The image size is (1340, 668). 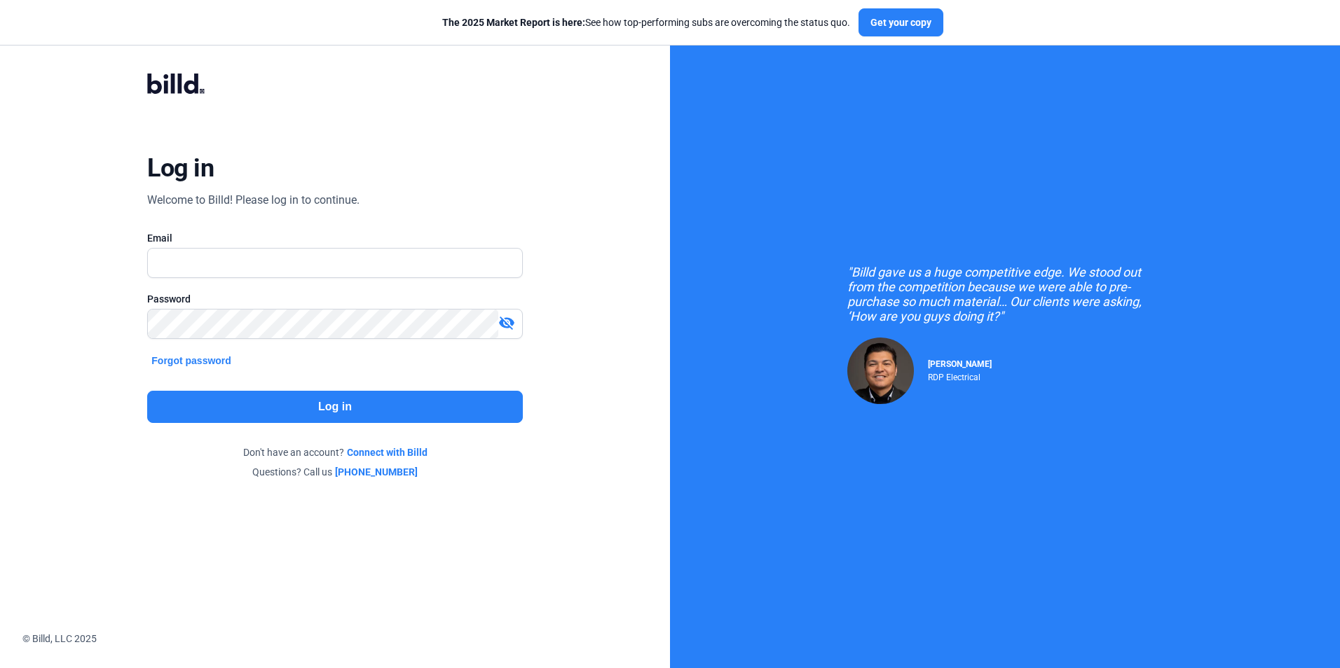 I want to click on mat-icon: visibility_off, so click(x=507, y=323).